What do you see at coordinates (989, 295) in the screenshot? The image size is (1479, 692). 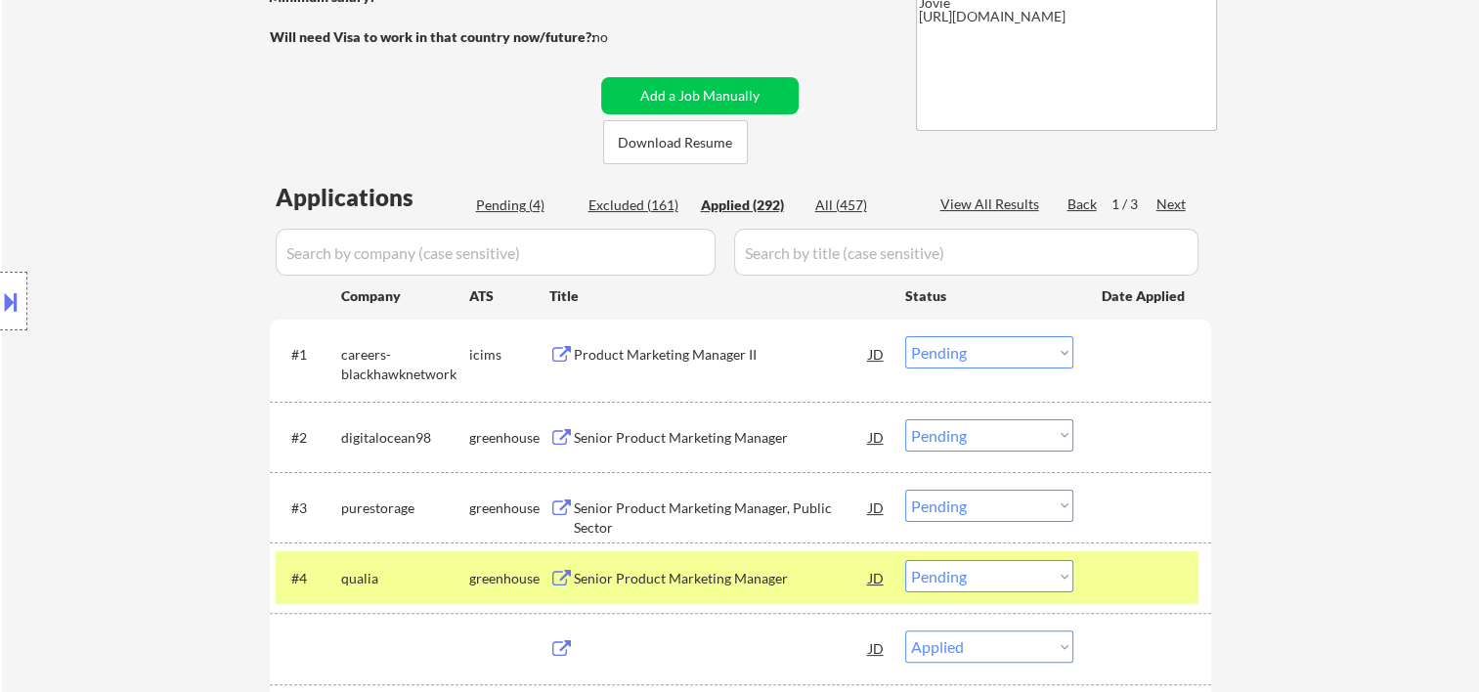 I see `div: Status` at bounding box center [989, 295].